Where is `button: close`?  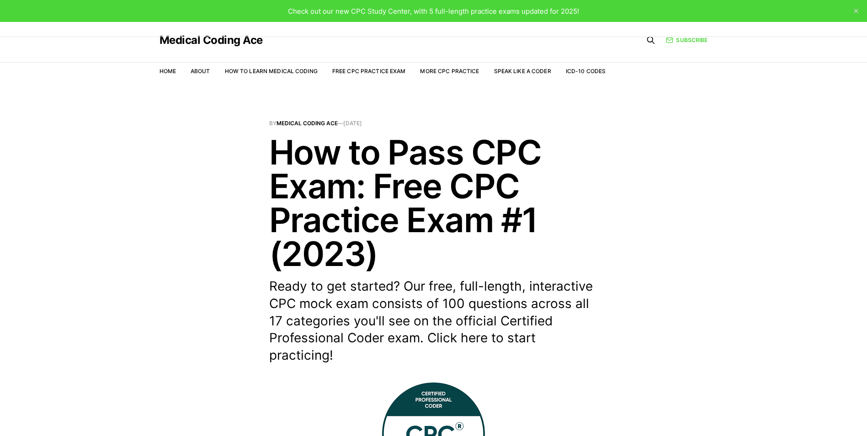
button: close is located at coordinates (856, 11).